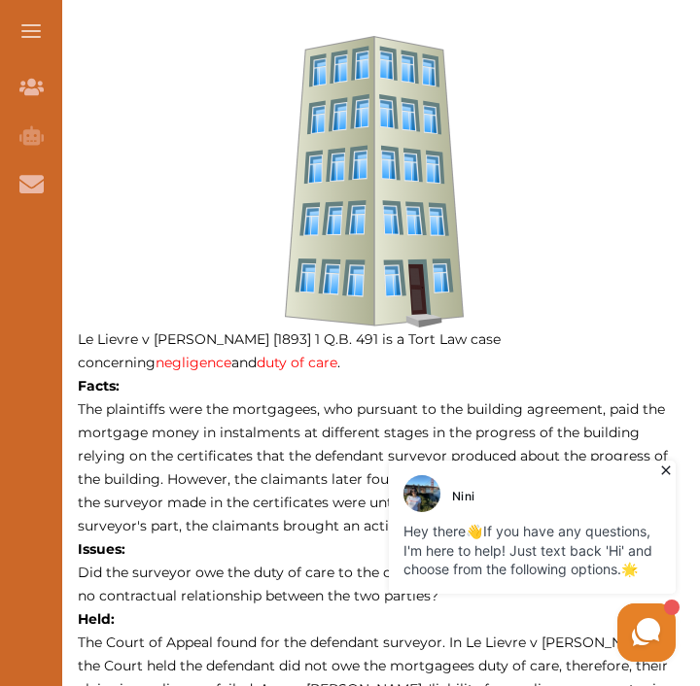 Image resolution: width=700 pixels, height=686 pixels. I want to click on span: Did the surveyor owe the duty of care to the claimant despite the fact that there was no contract..., so click(366, 584).